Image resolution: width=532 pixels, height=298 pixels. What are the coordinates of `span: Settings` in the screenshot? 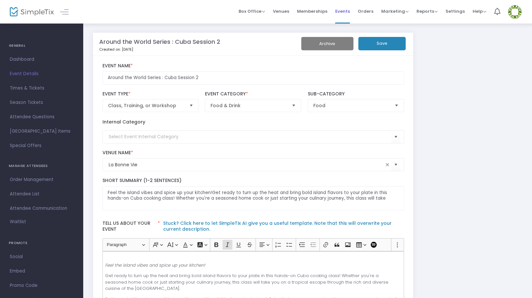 It's located at (455, 11).